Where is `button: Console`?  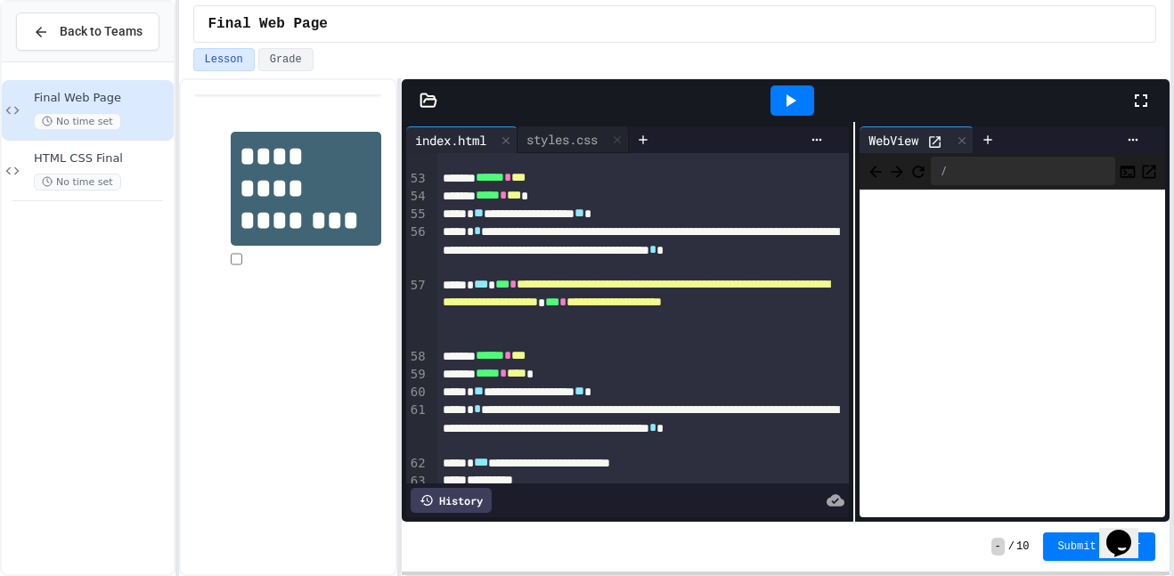
button: Console is located at coordinates (1128, 171).